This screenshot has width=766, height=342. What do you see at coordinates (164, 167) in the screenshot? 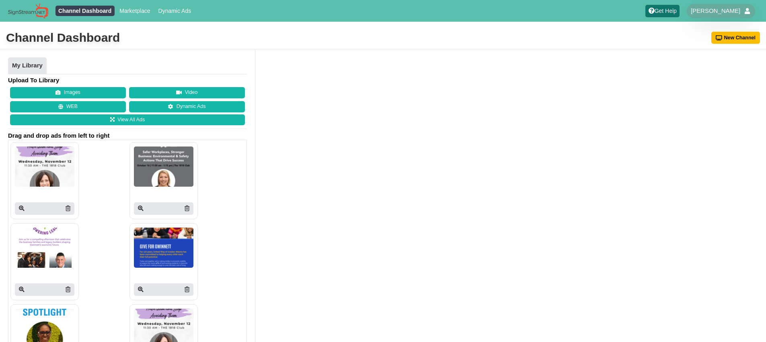
I see `img: P250x250 image processing20250926 1793698 27oshh` at bounding box center [164, 167].